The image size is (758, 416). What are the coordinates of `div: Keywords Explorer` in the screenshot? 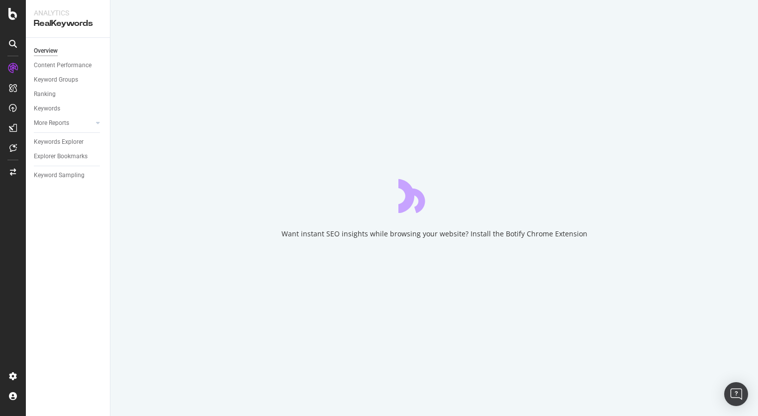 It's located at (59, 142).